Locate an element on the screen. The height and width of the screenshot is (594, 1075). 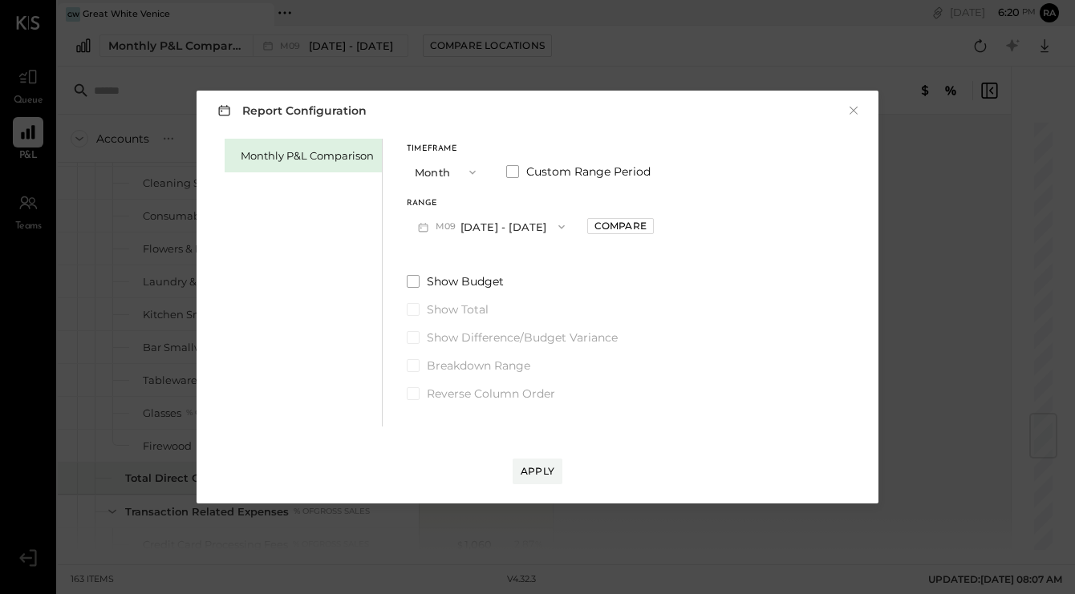
button: Apply is located at coordinates (537, 472).